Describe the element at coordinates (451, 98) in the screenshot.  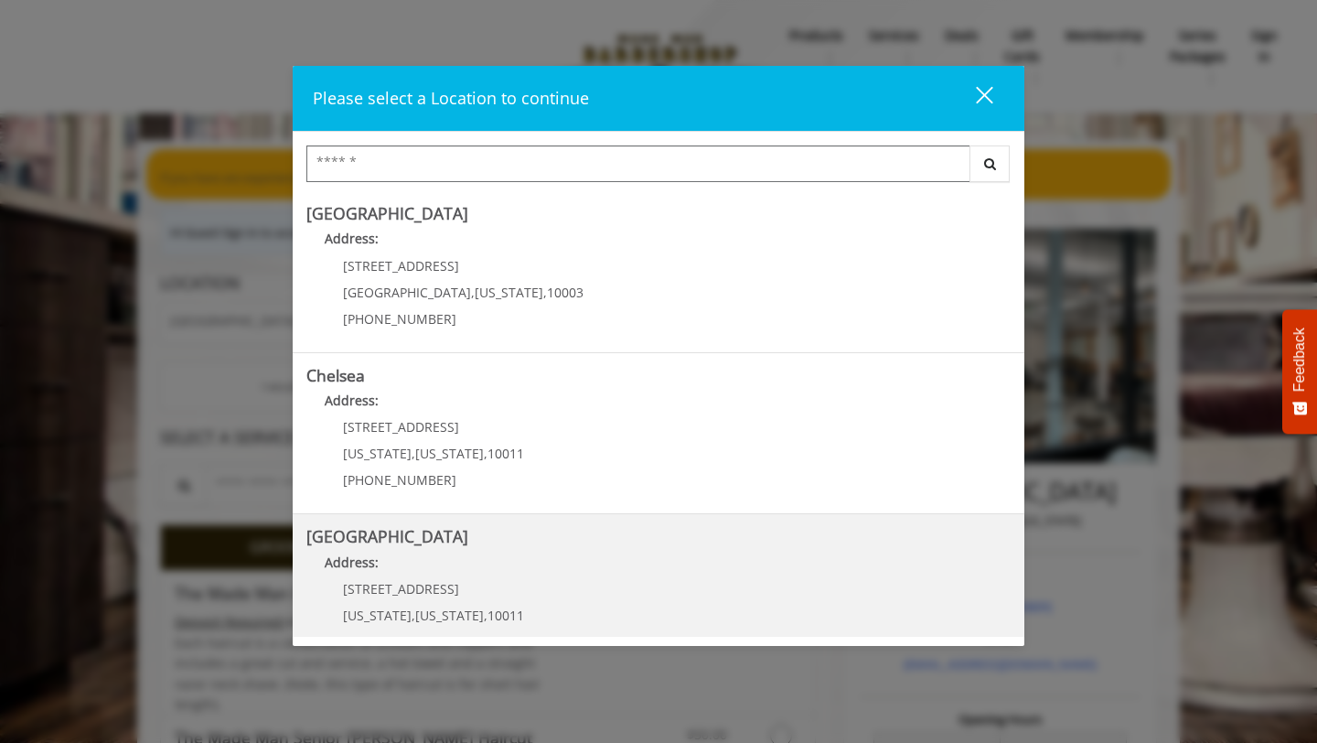
I see `span: Please select a Location to continue` at that location.